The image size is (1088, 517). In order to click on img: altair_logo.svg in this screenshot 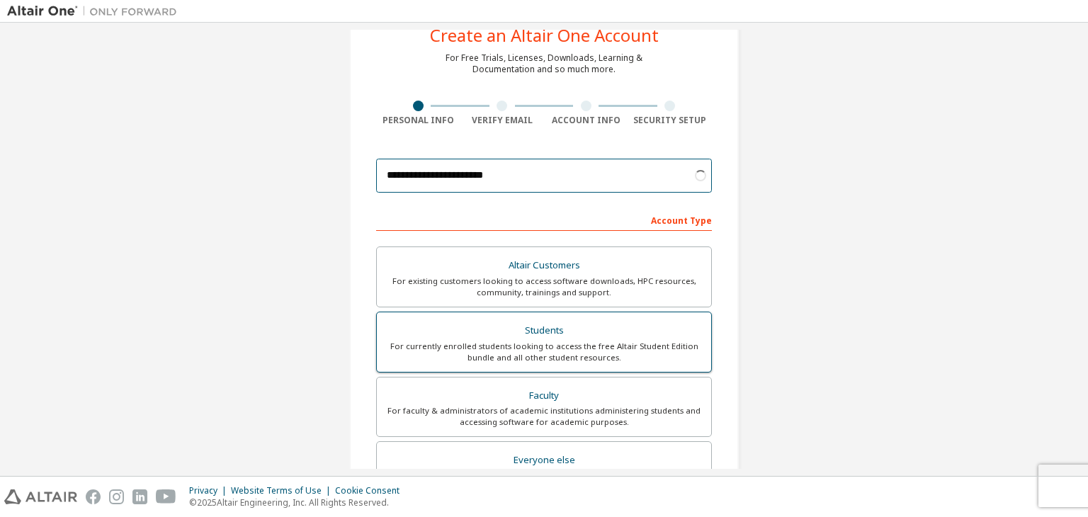, I will do `click(40, 496)`.